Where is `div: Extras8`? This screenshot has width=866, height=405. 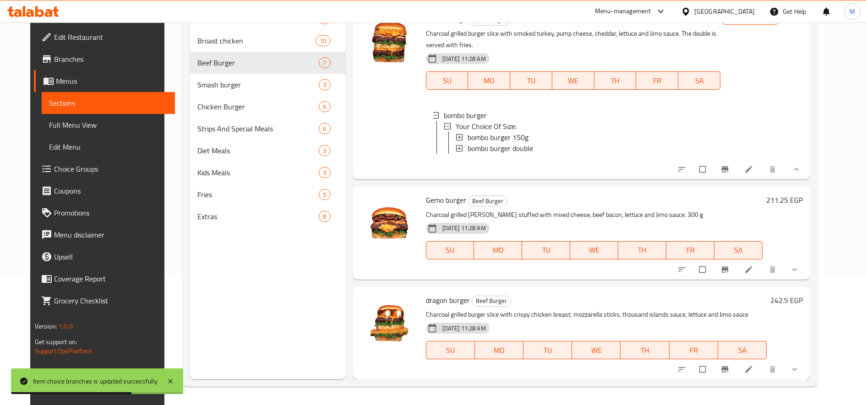 div: Extras8 is located at coordinates (267, 217).